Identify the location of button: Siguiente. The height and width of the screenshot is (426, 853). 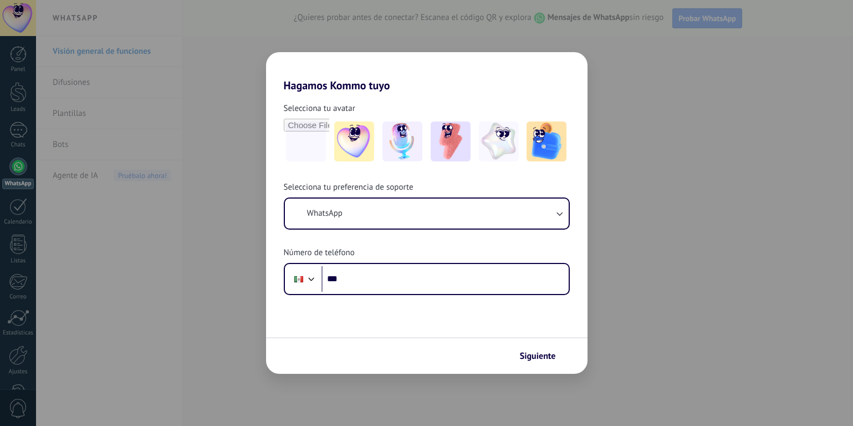
(543, 356).